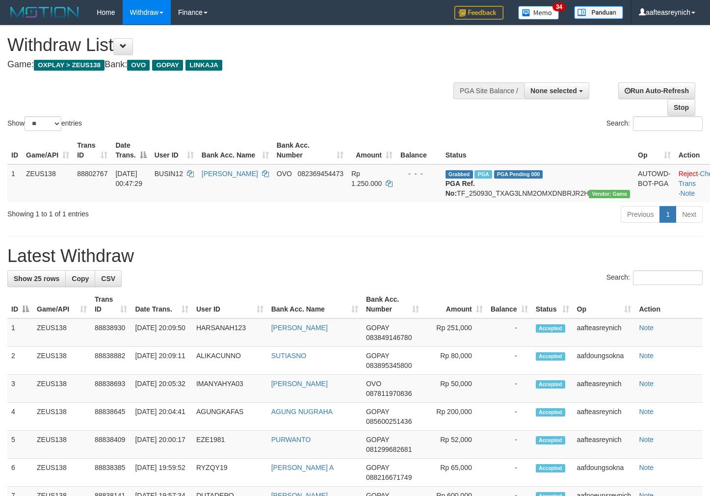 Image resolution: width=710 pixels, height=496 pixels. What do you see at coordinates (236, 65) in the screenshot?
I see `h4: Game: Bank:` at bounding box center [236, 65].